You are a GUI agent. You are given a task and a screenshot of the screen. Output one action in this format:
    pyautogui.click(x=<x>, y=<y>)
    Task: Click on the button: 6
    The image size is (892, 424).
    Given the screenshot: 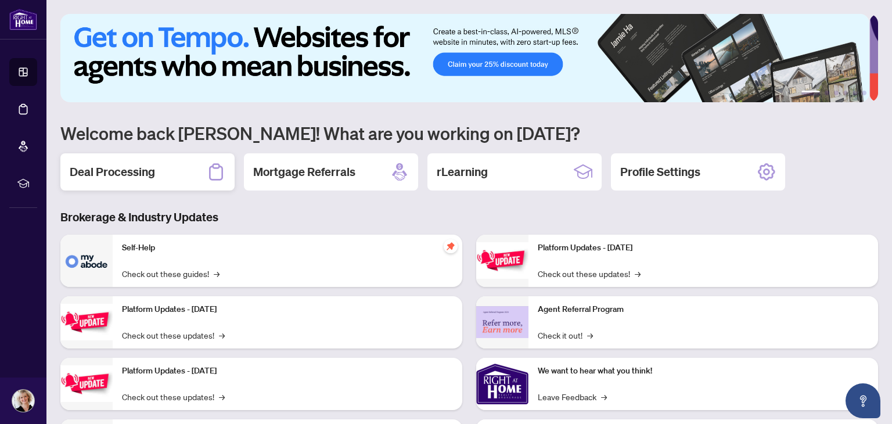 What is the action you would take?
    pyautogui.click(x=864, y=93)
    